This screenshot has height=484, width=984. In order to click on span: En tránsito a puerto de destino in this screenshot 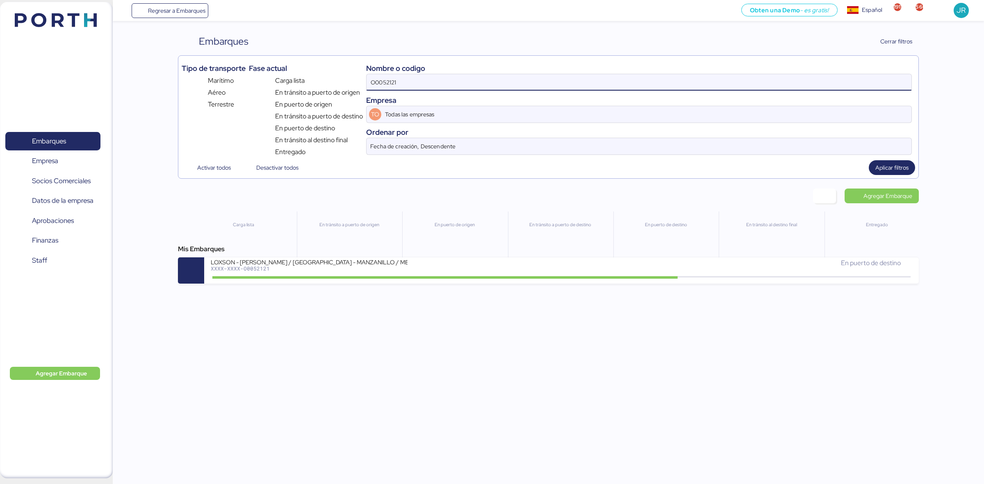, I will do `click(319, 116)`.